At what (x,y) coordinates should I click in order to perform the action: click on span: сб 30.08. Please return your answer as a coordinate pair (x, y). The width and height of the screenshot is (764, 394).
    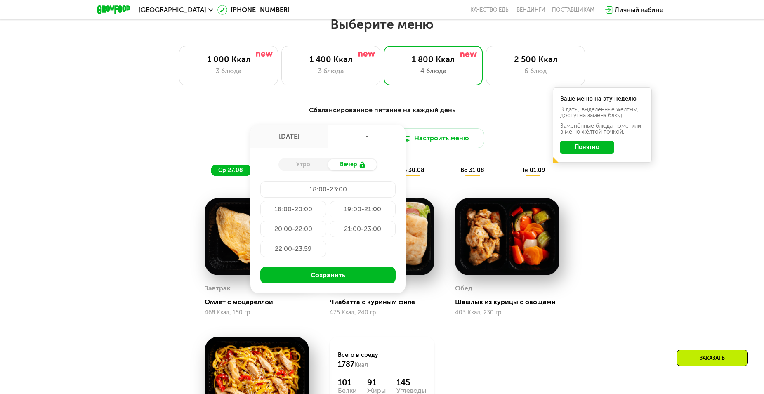
    Looking at the image, I should click on (412, 170).